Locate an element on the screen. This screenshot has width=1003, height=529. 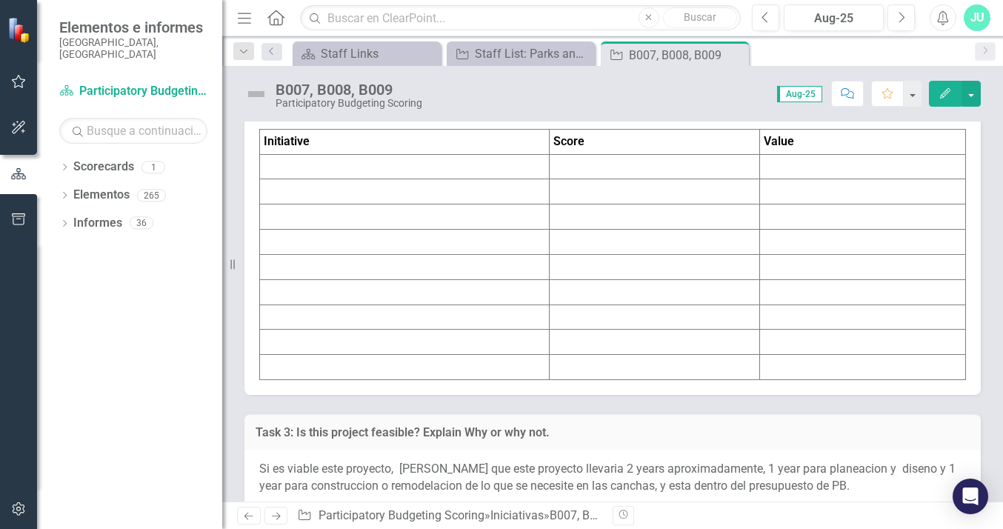
a: Informes is located at coordinates (98, 223).